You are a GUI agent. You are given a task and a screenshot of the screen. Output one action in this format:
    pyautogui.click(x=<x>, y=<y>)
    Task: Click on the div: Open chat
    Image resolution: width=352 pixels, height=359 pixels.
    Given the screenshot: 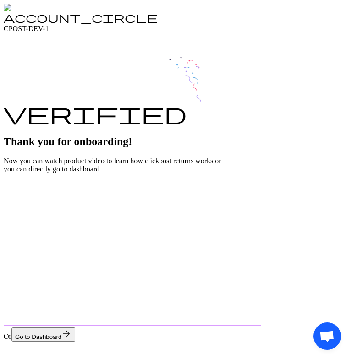 What is the action you would take?
    pyautogui.click(x=327, y=336)
    